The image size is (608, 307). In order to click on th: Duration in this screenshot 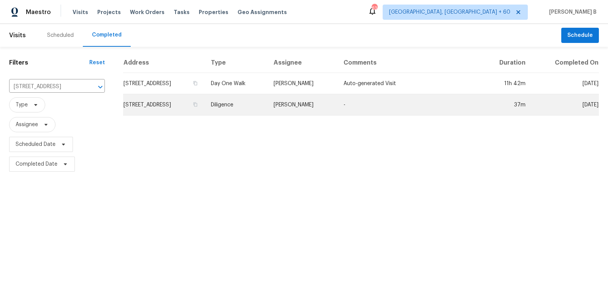, I will do `click(505, 63)`.